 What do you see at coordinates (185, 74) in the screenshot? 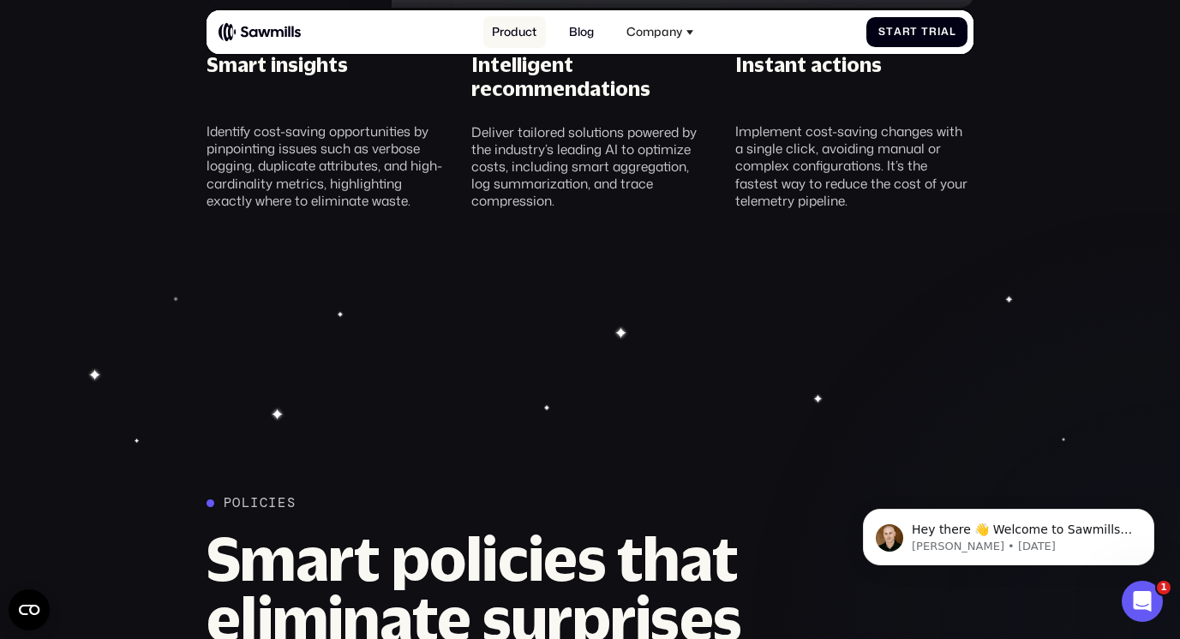
I see `p: Message from Winston, sent 6w ago` at bounding box center [185, 74].